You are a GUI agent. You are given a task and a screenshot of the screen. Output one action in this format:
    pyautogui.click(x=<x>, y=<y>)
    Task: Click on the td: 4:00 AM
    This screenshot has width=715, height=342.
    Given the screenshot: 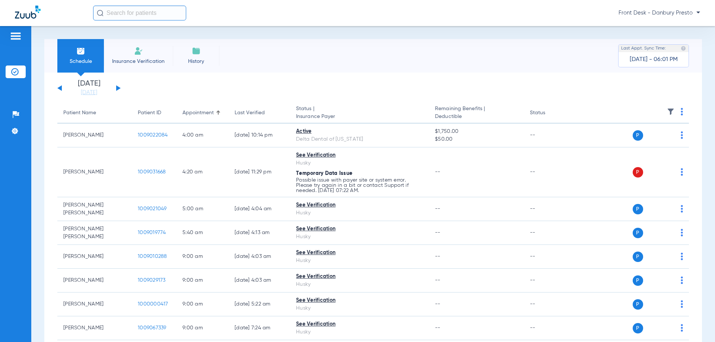 What is the action you would take?
    pyautogui.click(x=203, y=136)
    